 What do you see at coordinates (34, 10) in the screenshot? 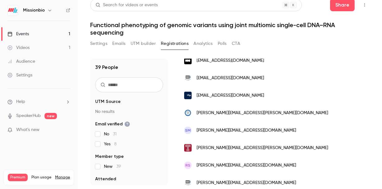
I see `h6: Missionbio` at bounding box center [34, 10].